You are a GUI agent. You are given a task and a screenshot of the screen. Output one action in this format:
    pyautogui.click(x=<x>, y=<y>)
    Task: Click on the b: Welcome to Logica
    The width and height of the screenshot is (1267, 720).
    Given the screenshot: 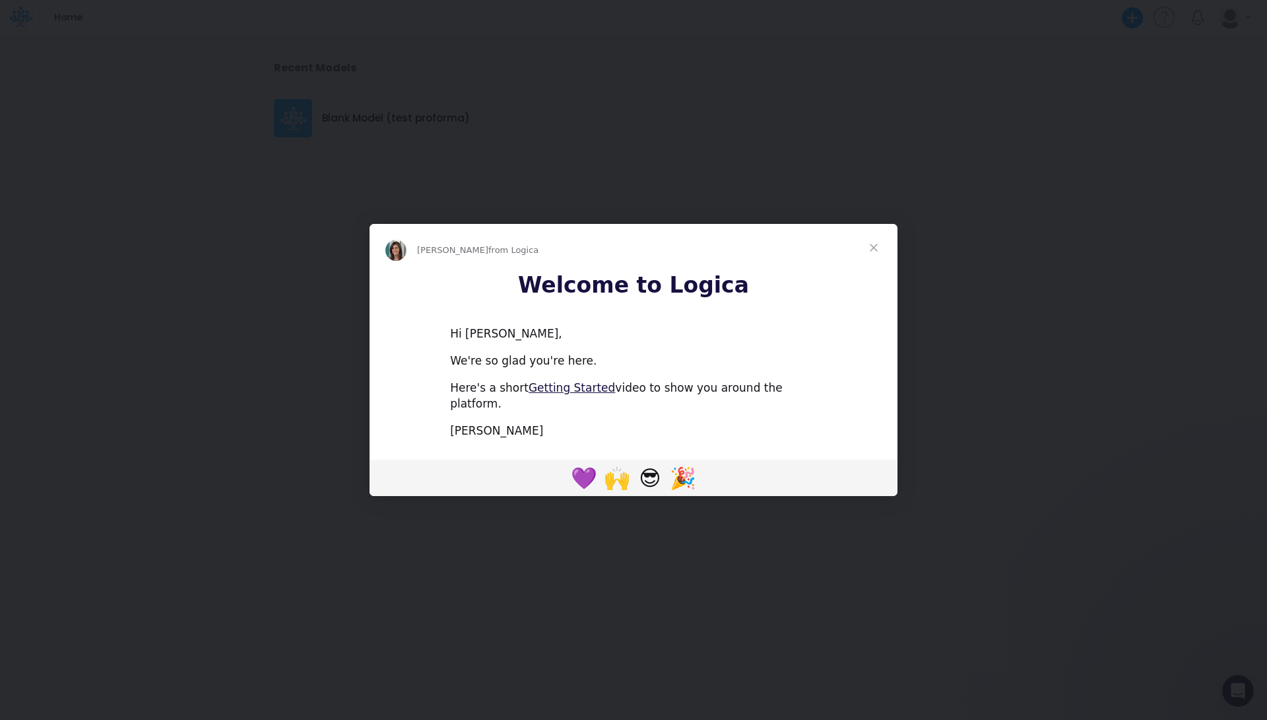 What is the action you would take?
    pyautogui.click(x=634, y=285)
    